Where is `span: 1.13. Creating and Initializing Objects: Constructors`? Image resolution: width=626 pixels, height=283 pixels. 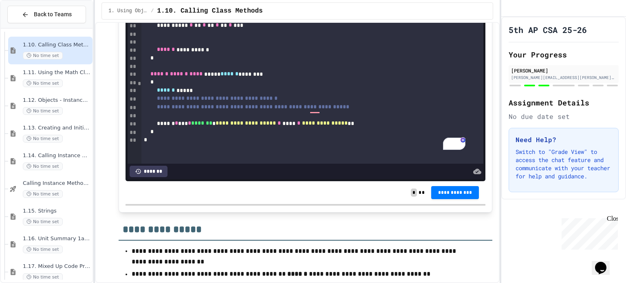 span: 1.13. Creating and Initializing Objects: Constructors is located at coordinates (57, 128).